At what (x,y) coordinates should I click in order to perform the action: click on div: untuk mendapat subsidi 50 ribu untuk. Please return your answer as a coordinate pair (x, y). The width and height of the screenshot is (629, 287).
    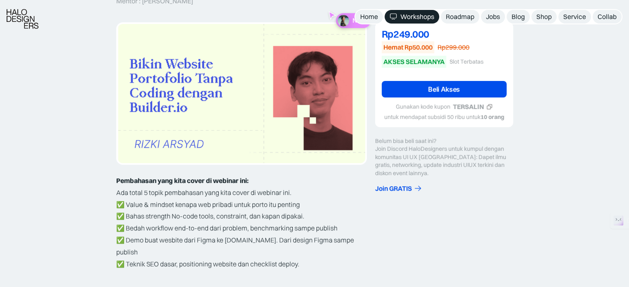
    Looking at the image, I should click on (444, 117).